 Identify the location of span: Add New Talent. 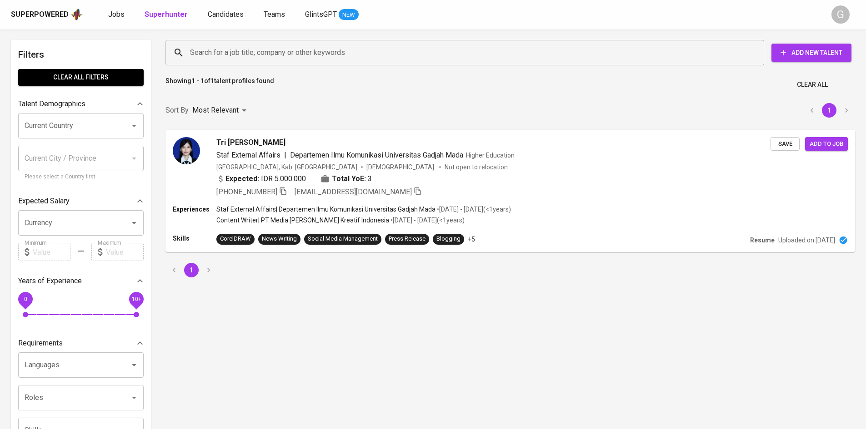
(811, 53).